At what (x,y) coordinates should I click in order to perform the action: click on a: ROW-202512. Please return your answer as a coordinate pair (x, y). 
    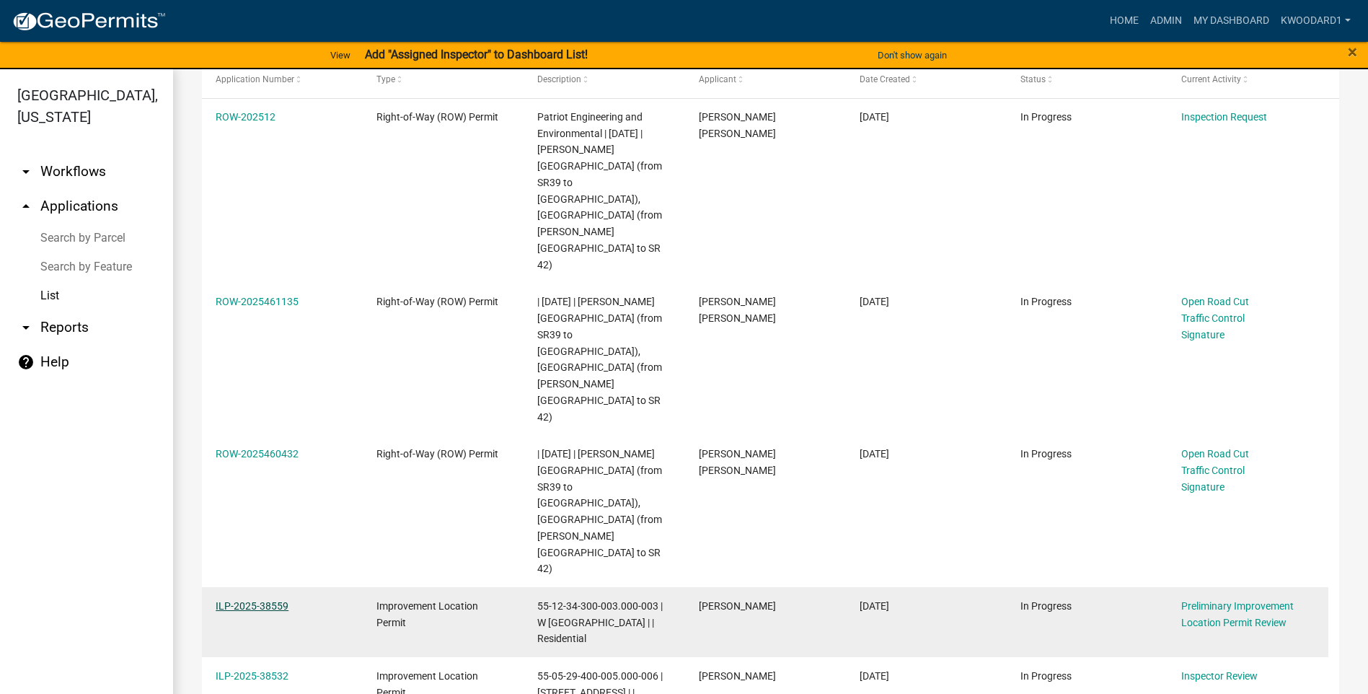
    Looking at the image, I should click on (245, 117).